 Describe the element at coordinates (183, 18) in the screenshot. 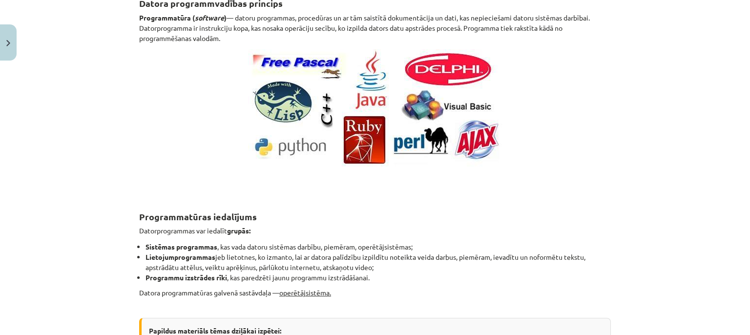

I see `strong: Programmatūra ( )` at that location.